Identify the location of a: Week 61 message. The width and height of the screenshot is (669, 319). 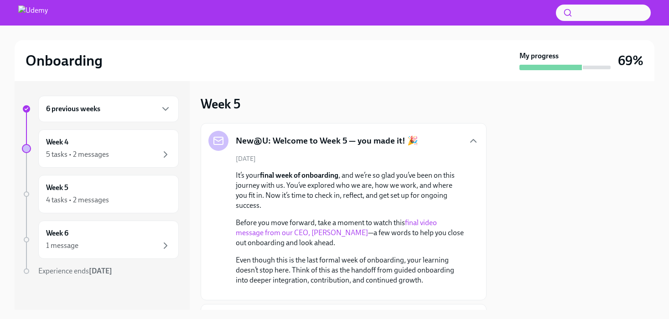
(100, 240).